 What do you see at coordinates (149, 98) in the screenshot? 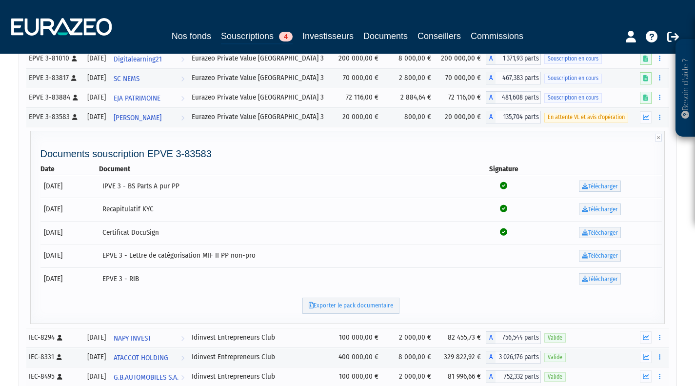
I see `a: EJA PATRIMOINE` at bounding box center [149, 98].